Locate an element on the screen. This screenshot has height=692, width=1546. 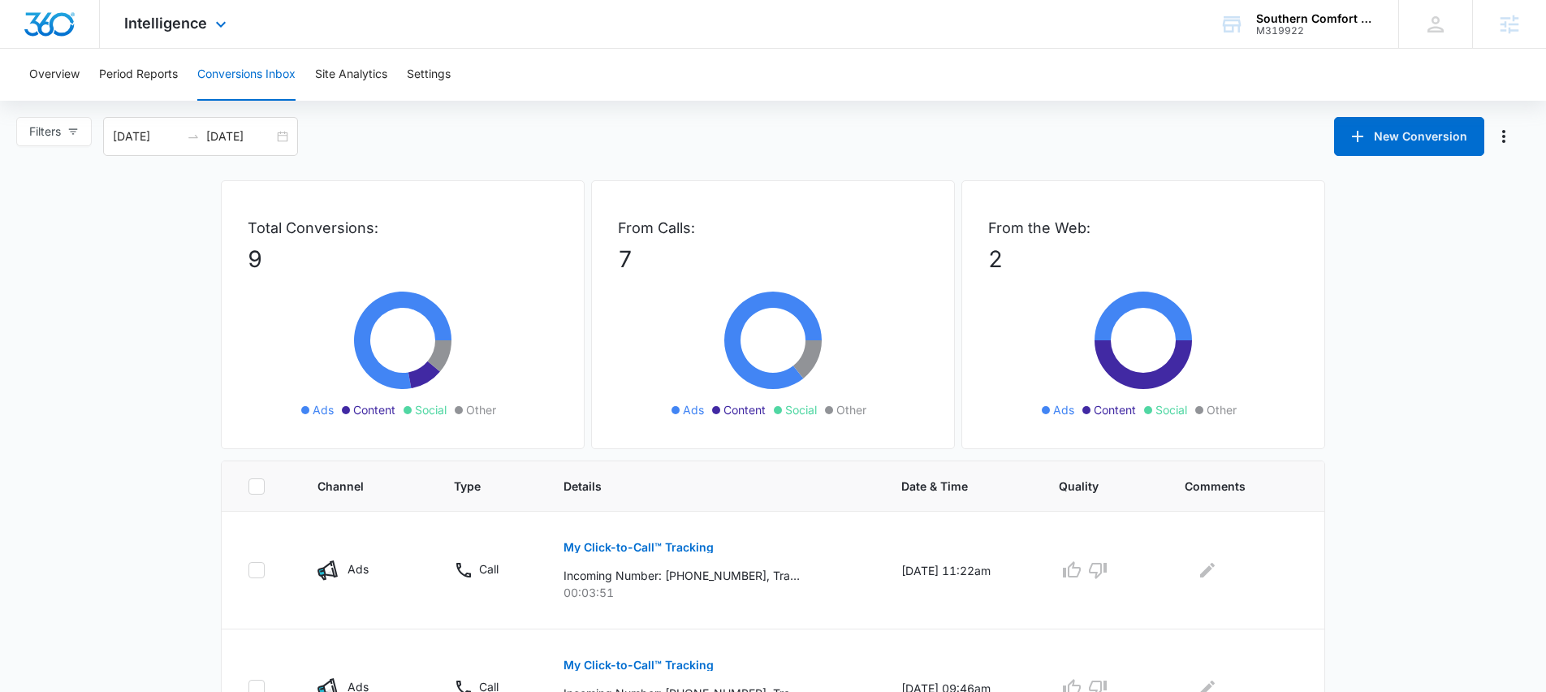
span: Type is located at coordinates (478, 486).